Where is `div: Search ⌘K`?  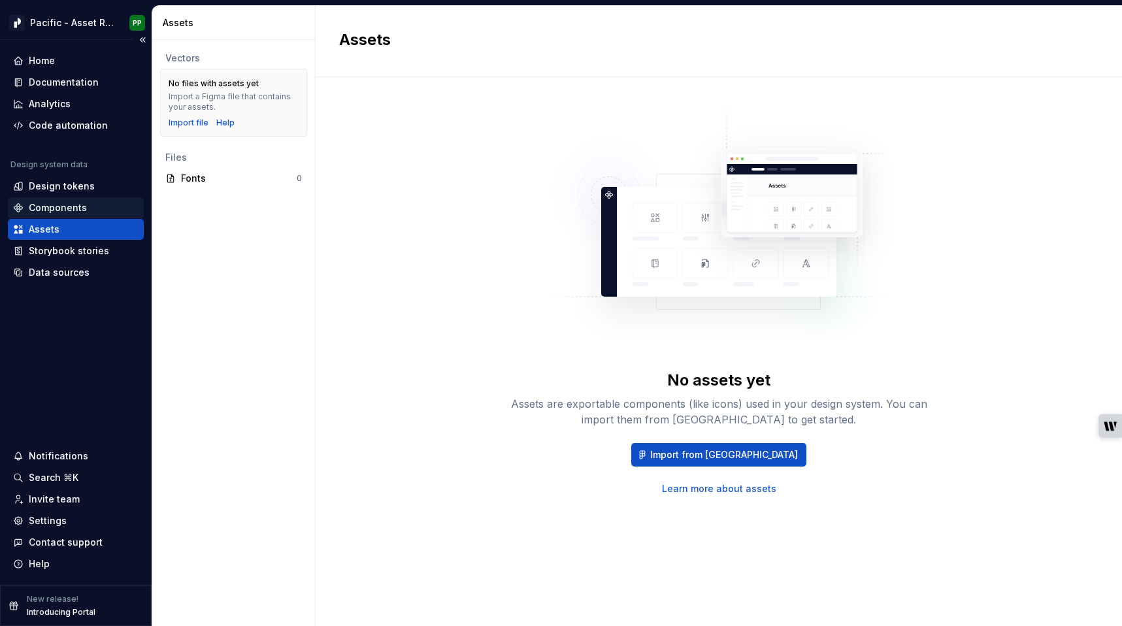
div: Search ⌘K is located at coordinates (54, 477).